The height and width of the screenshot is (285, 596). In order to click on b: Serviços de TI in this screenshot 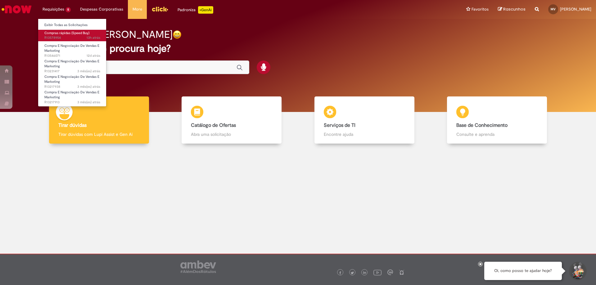, I will do `click(339, 125)`.